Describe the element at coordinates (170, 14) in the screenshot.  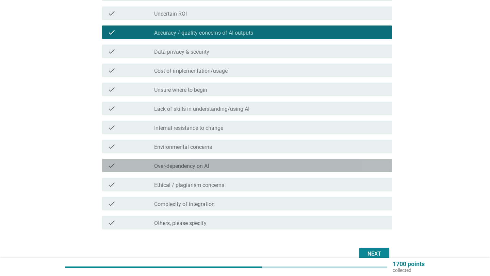
I see `label: Uncertain ROI` at that location.